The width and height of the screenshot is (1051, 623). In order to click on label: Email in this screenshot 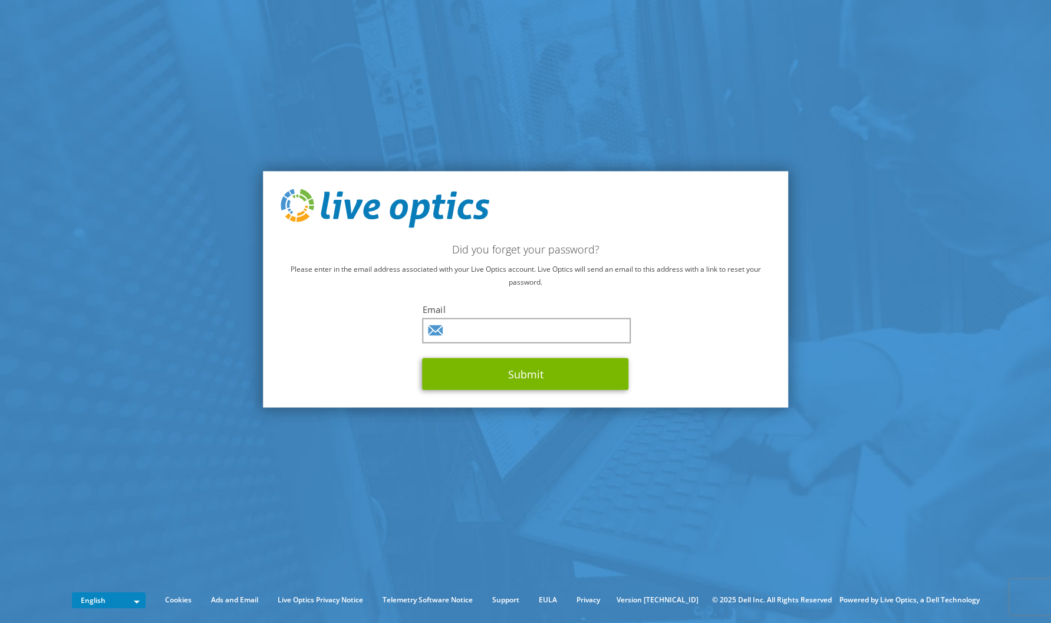, I will do `click(526, 309)`.